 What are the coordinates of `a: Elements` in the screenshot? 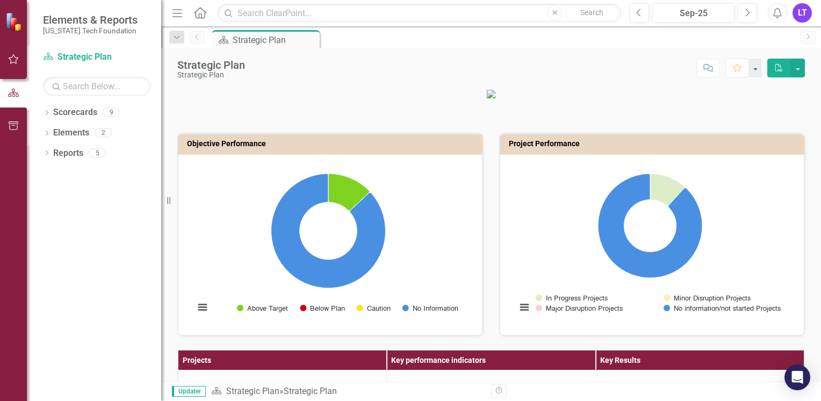 It's located at (71, 133).